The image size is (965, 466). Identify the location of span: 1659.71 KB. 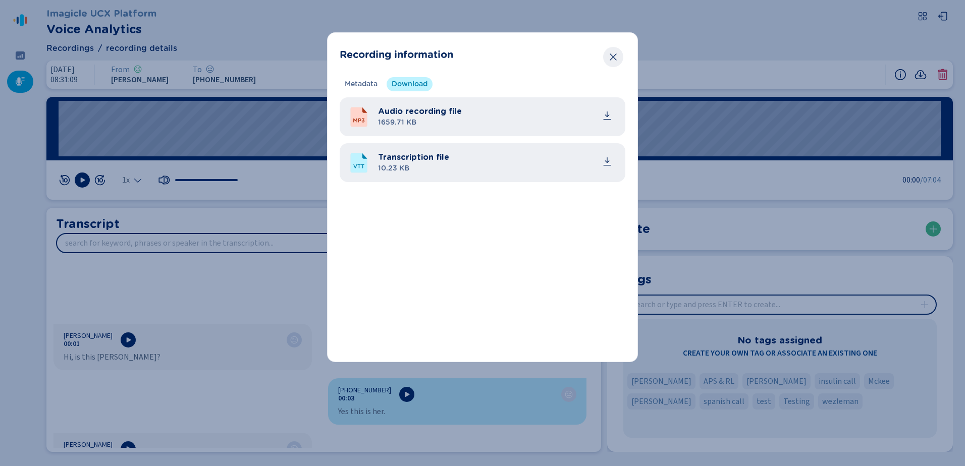
(420, 123).